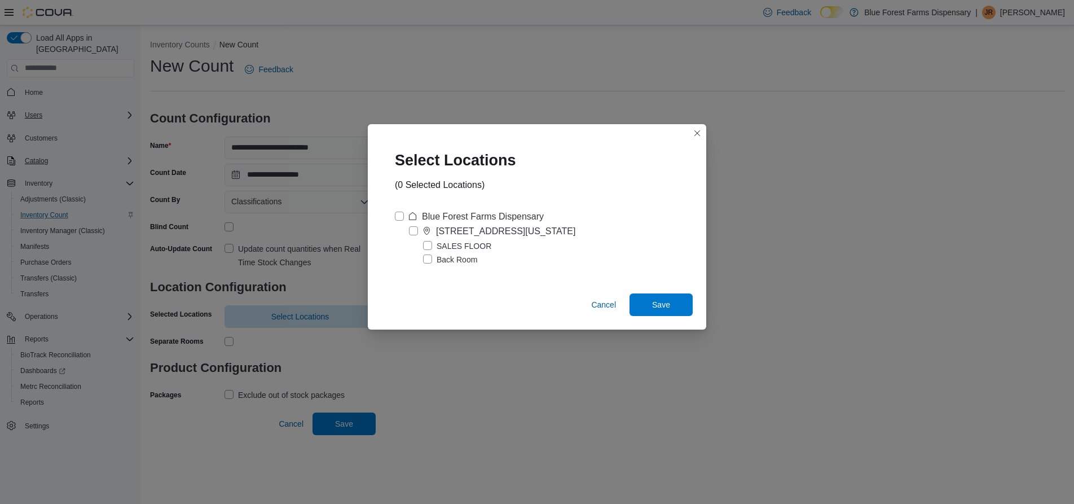 Image resolution: width=1074 pixels, height=504 pixels. What do you see at coordinates (460, 158) in the screenshot?
I see `div: Select Locations` at bounding box center [460, 158].